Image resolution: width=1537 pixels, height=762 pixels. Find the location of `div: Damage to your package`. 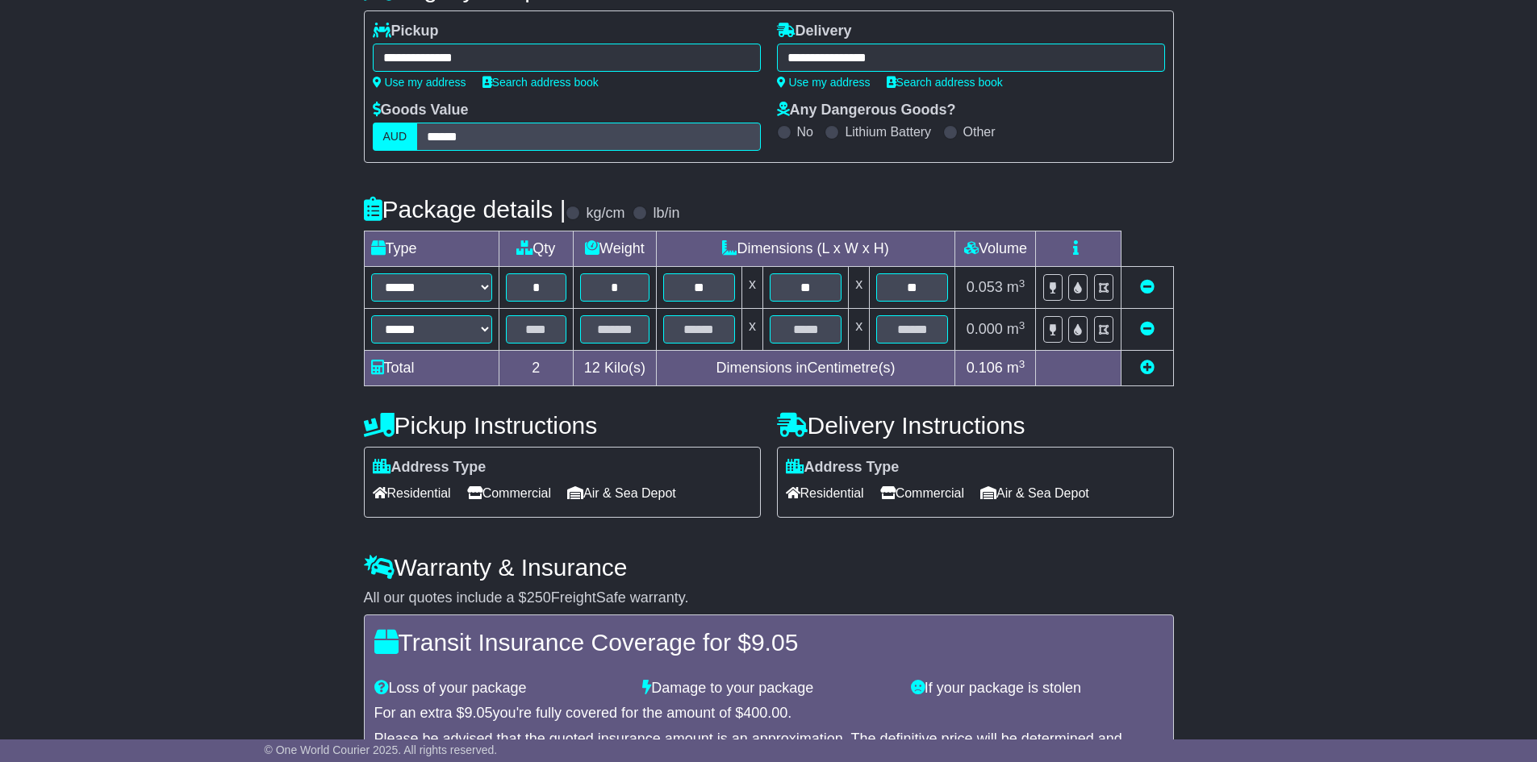

div: Damage to your package is located at coordinates (768, 689).